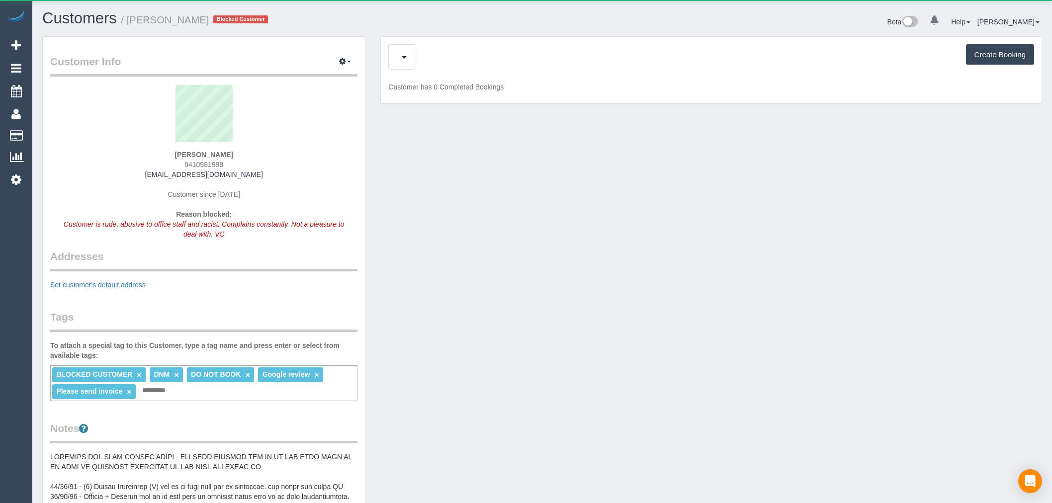 The width and height of the screenshot is (1052, 503). I want to click on em: Customer is rude, abusive to office staff and racist. Complains constantly. Not a pleasure to dea..., so click(204, 229).